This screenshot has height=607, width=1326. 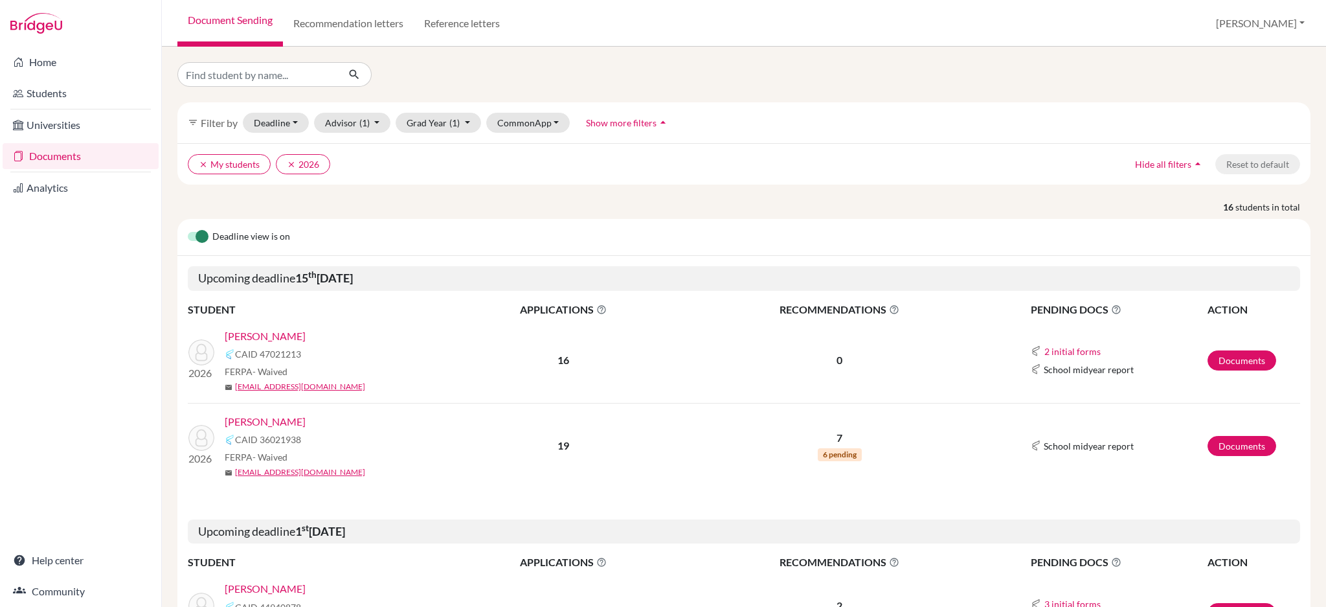 I want to click on img: Bridge-U, so click(x=36, y=23).